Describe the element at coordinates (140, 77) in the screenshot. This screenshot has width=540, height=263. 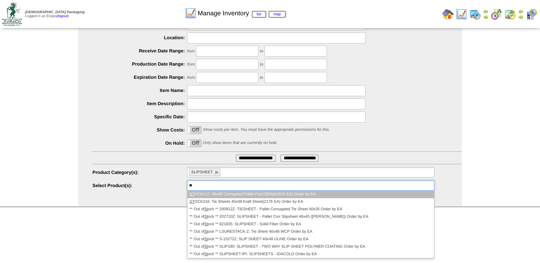
I see `label: Expiration Date Range:` at that location.